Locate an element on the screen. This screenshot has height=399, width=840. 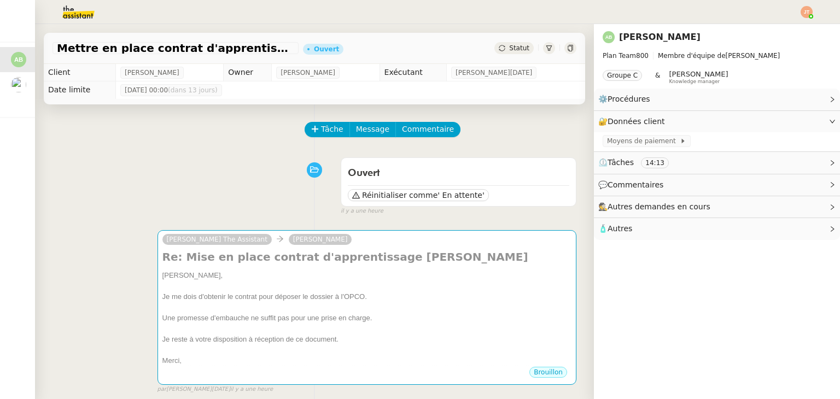
span: ' En attente' is located at coordinates (460, 195).